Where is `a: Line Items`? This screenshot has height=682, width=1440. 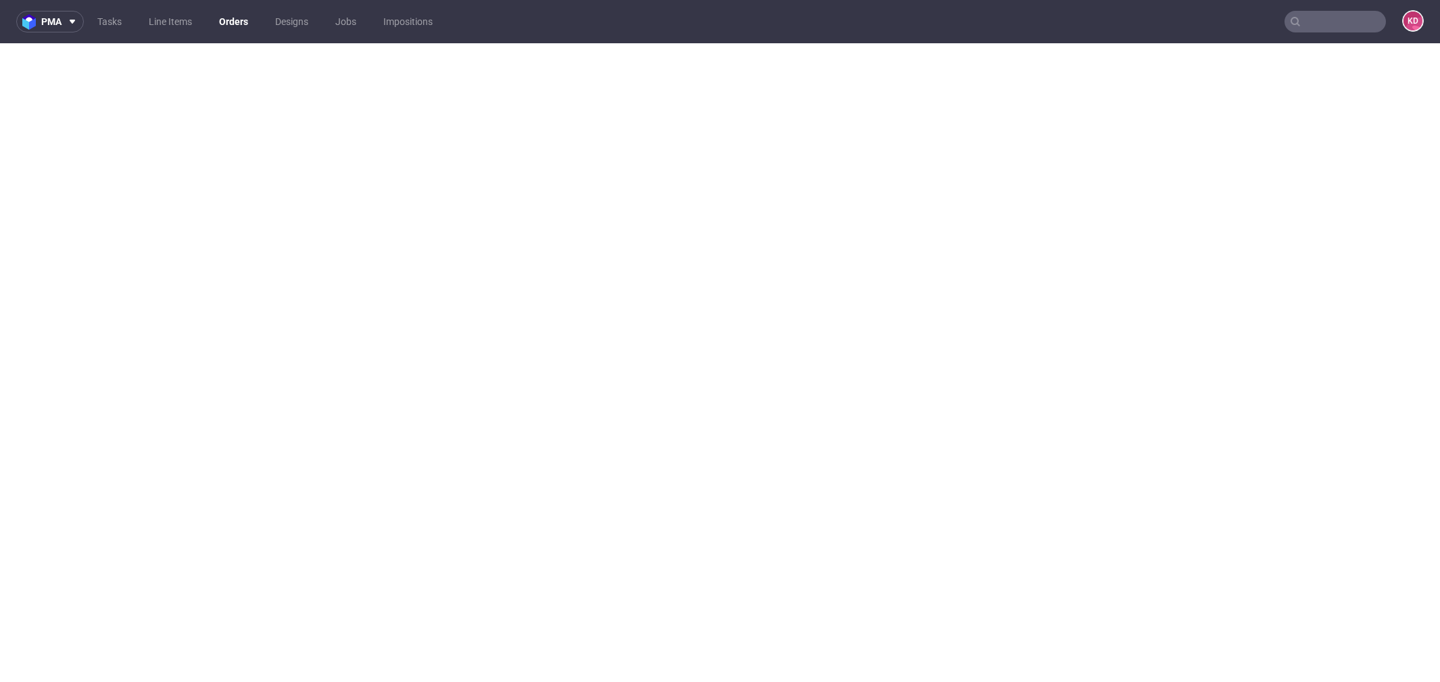
a: Line Items is located at coordinates (170, 22).